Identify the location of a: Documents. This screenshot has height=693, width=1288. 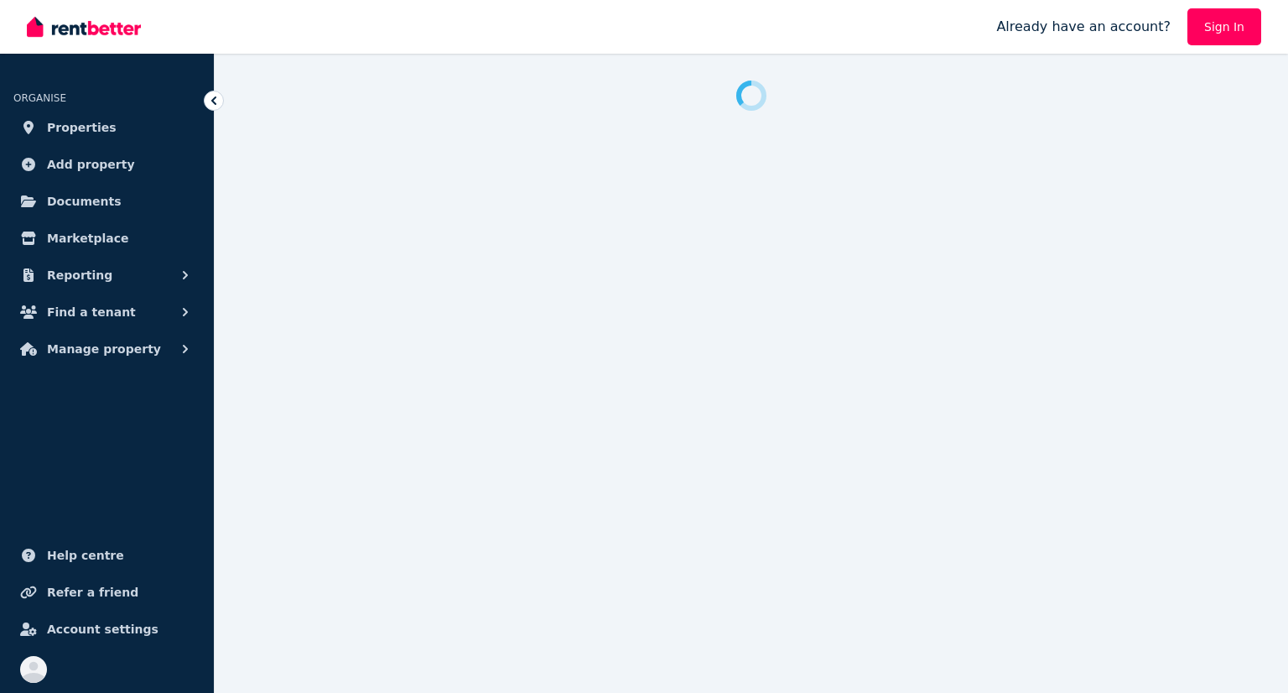
(106, 201).